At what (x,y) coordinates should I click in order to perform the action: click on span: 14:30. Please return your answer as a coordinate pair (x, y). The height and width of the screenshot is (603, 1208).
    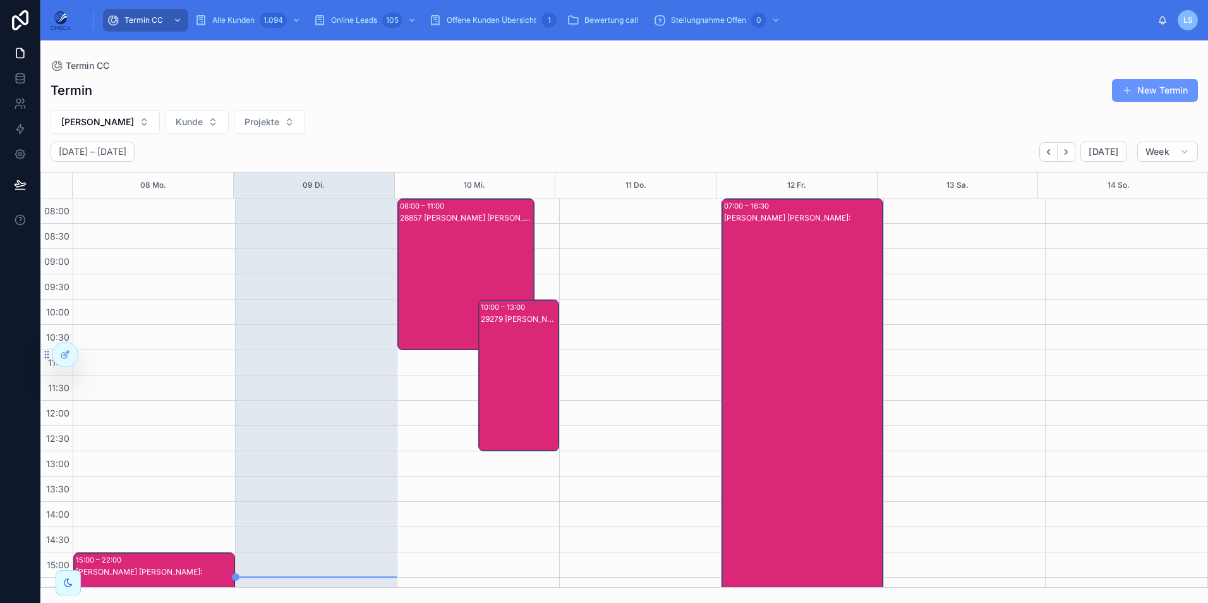
    Looking at the image, I should click on (57, 539).